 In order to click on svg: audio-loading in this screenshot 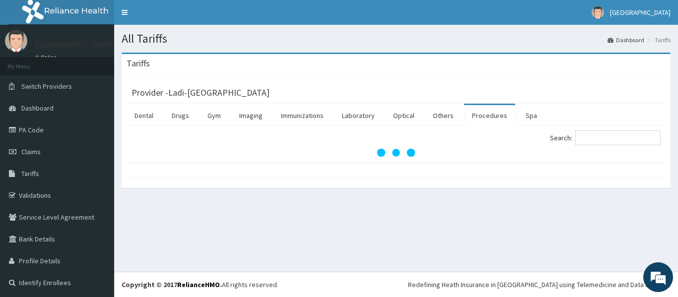, I will do `click(396, 153)`.